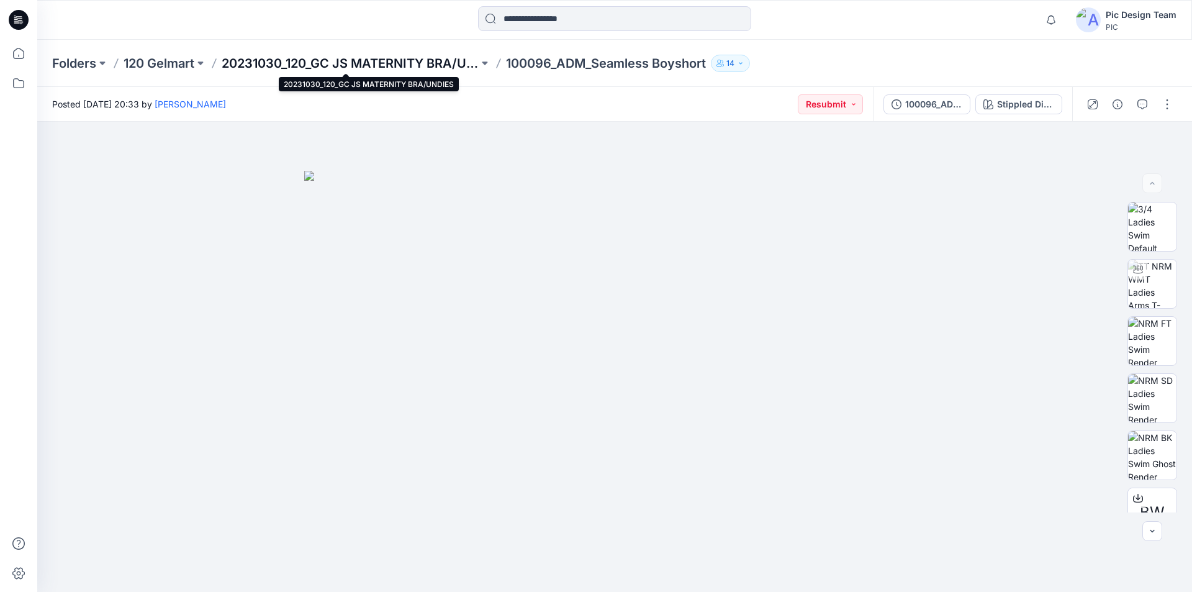 The image size is (1192, 592). Describe the element at coordinates (1026, 104) in the screenshot. I see `div: Stippled Diamonds - P Silver` at that location.